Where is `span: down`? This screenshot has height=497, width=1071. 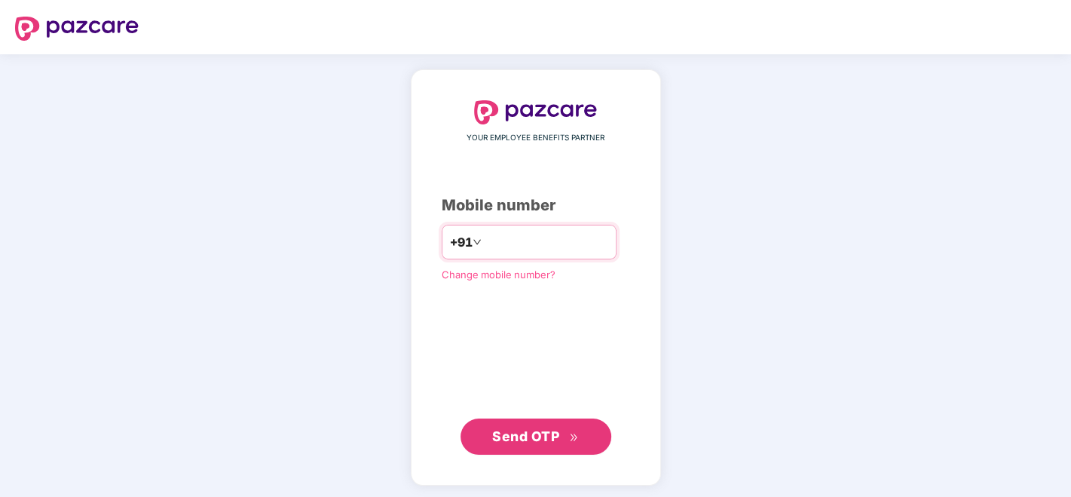
span: down is located at coordinates (477, 242).